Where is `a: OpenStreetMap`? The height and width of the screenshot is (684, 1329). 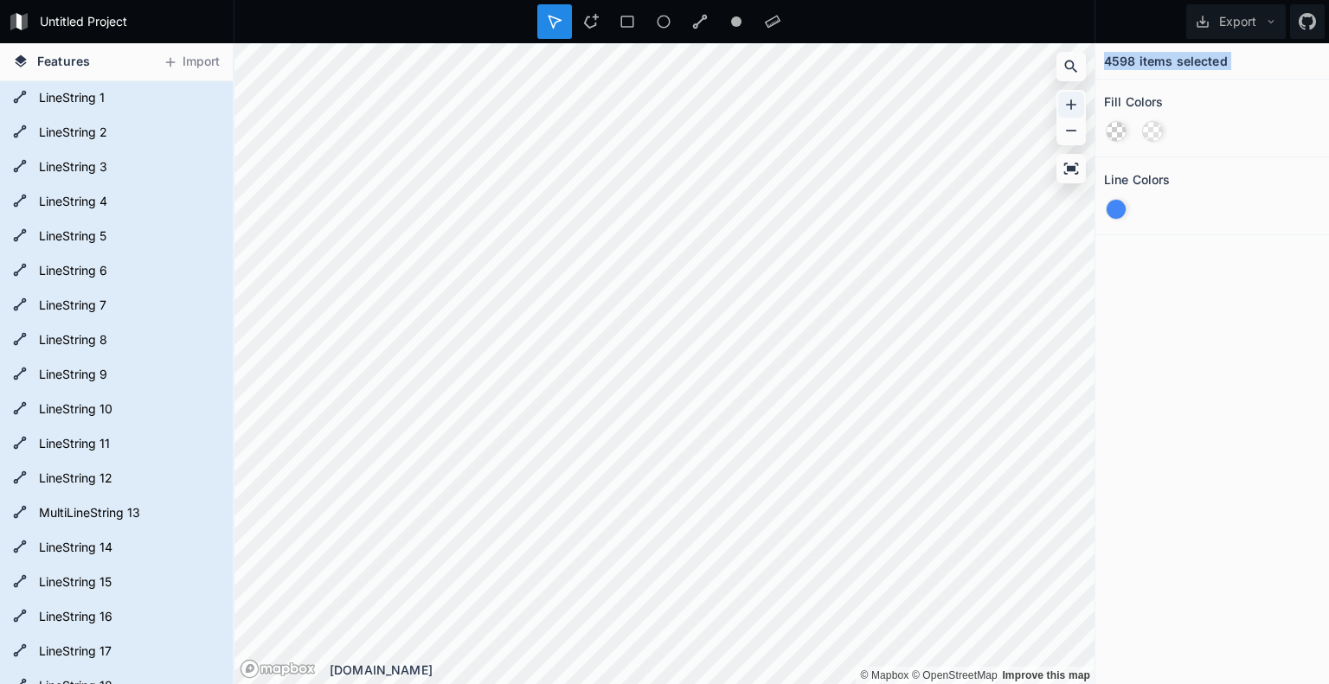 a: OpenStreetMap is located at coordinates (954, 676).